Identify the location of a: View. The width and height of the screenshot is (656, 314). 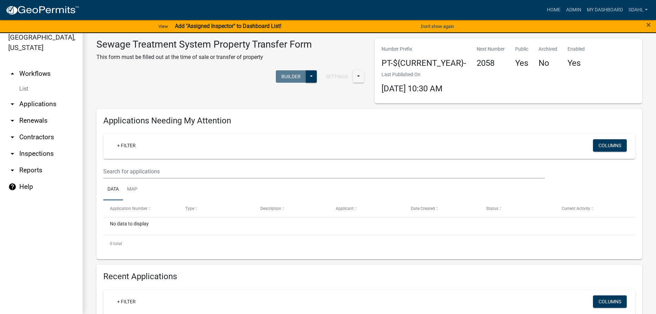
(163, 26).